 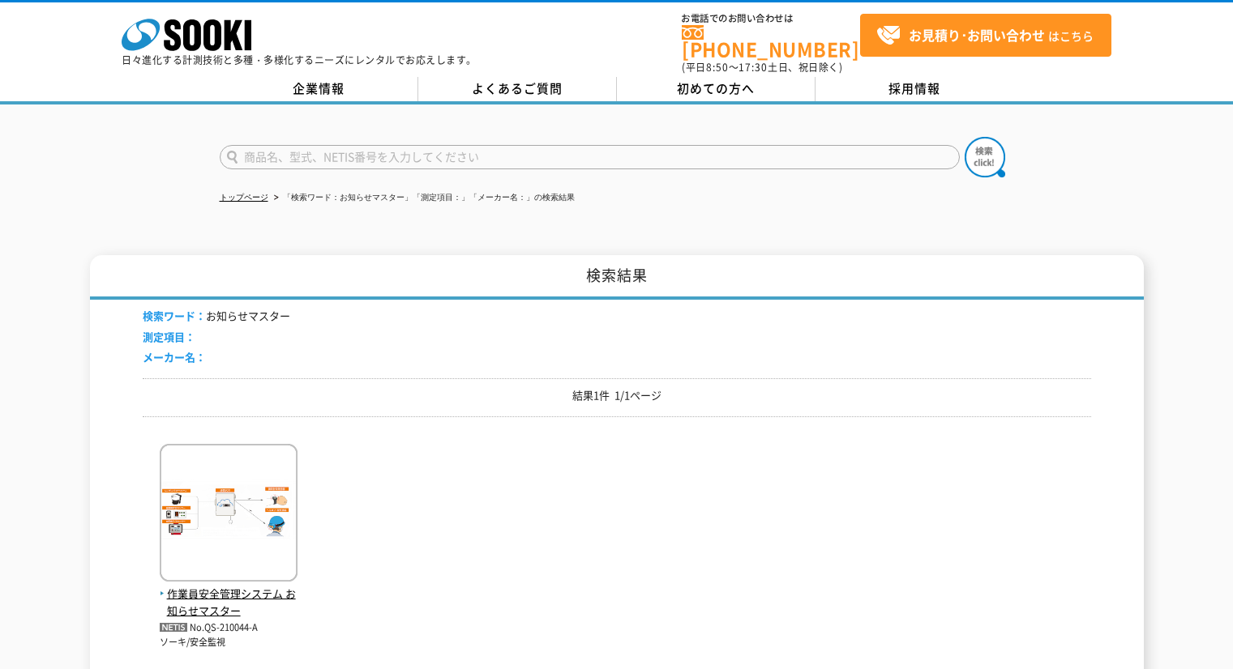 What do you see at coordinates (229, 628) in the screenshot?
I see `p: No.QS-210044-A` at bounding box center [229, 628].